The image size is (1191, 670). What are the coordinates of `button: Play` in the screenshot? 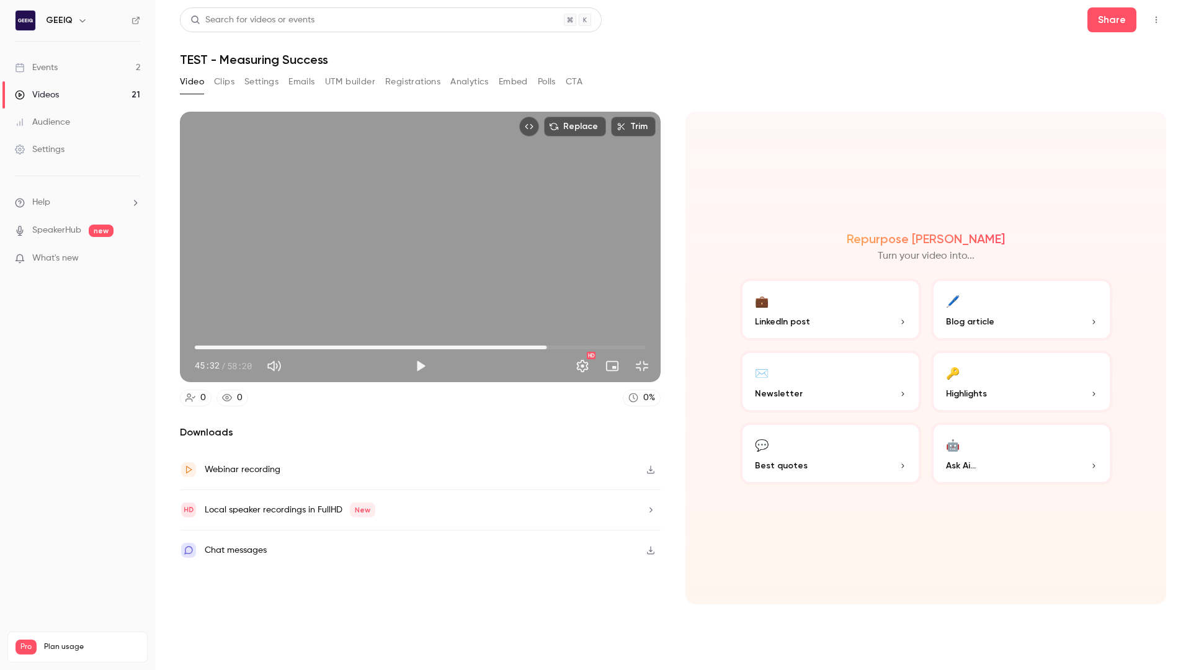 It's located at (421, 366).